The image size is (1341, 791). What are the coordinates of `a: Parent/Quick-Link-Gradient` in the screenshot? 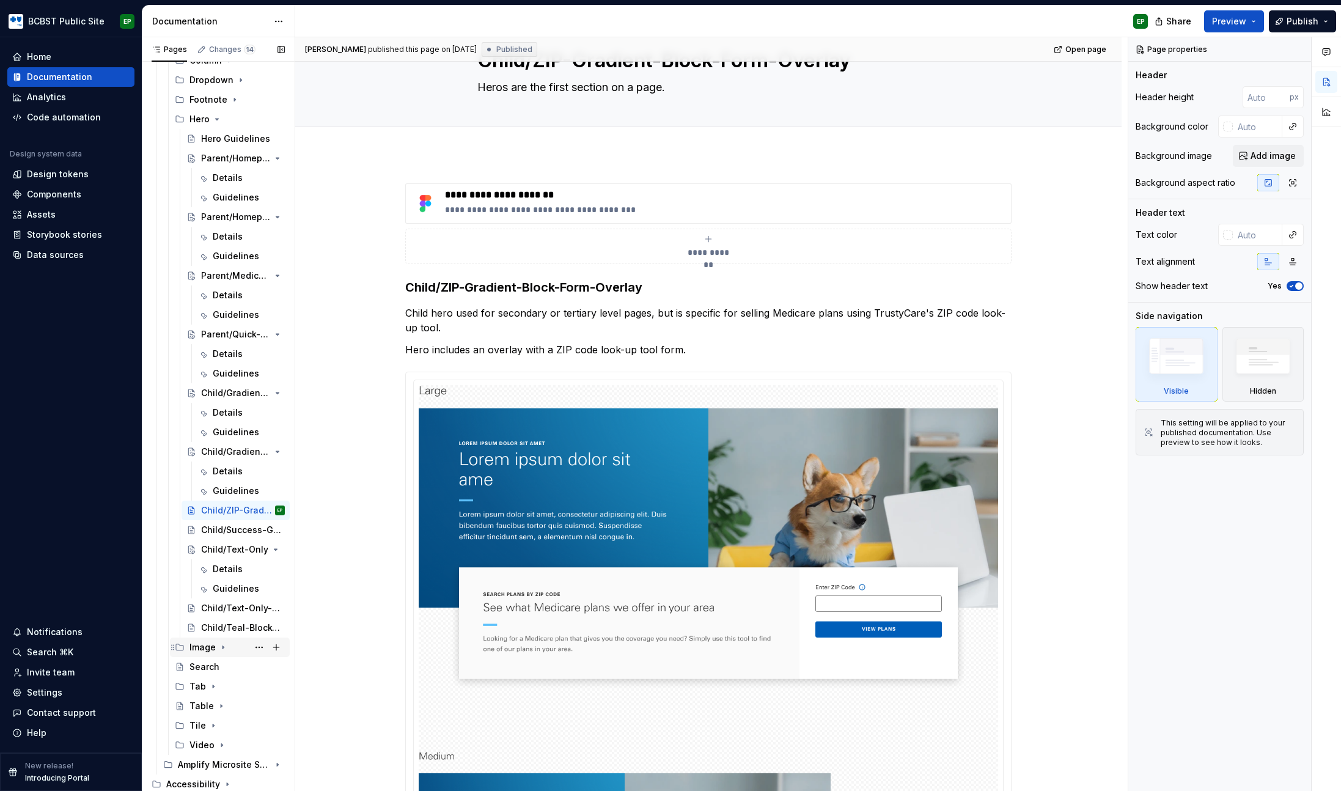 It's located at (235, 334).